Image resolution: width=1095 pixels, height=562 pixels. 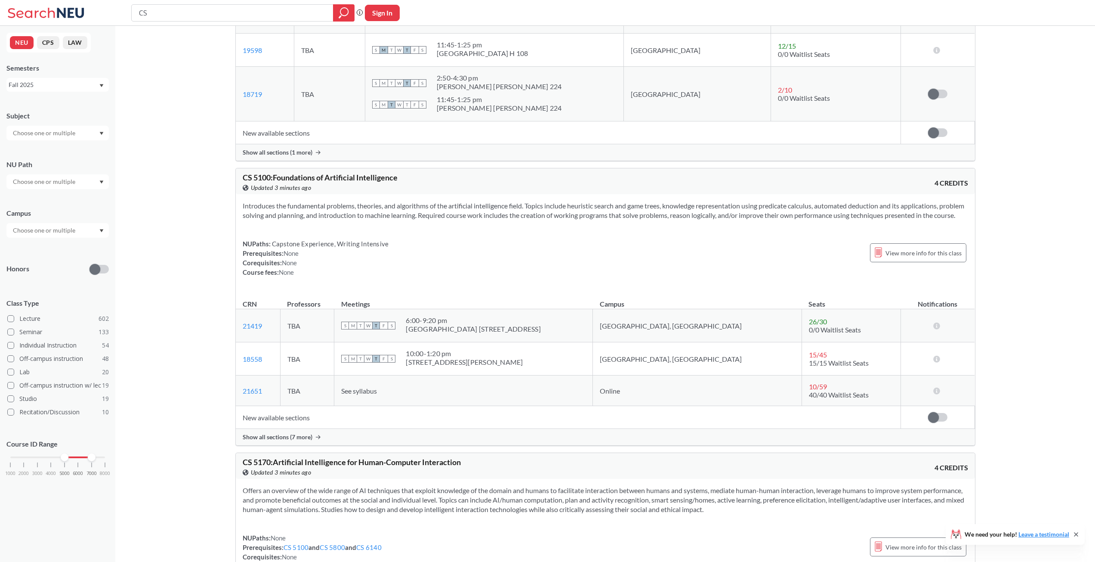 What do you see at coordinates (58, 358) in the screenshot?
I see `label: Off-campus instruction` at bounding box center [58, 358].